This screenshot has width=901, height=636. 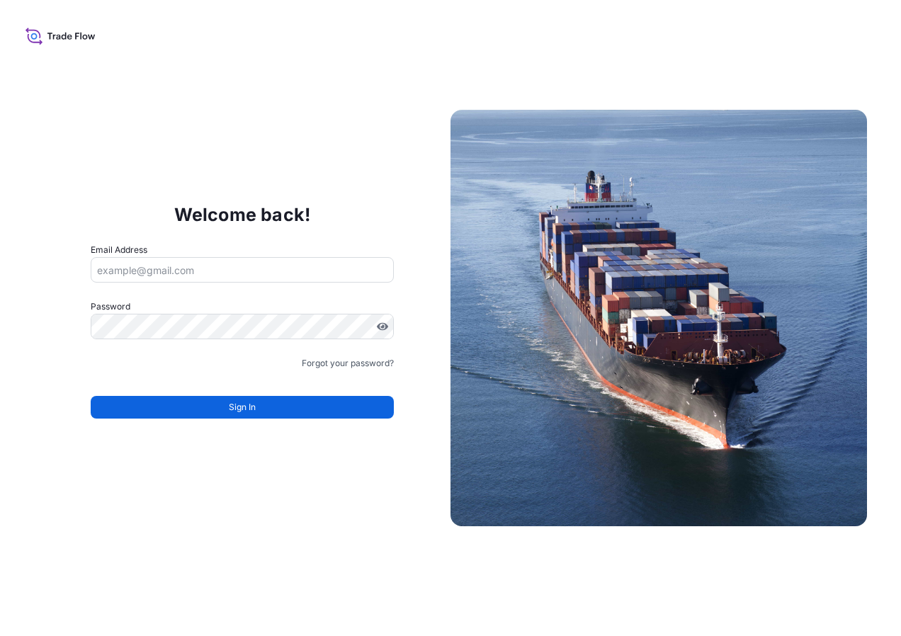 What do you see at coordinates (348, 363) in the screenshot?
I see `a: Forgot your password?` at bounding box center [348, 363].